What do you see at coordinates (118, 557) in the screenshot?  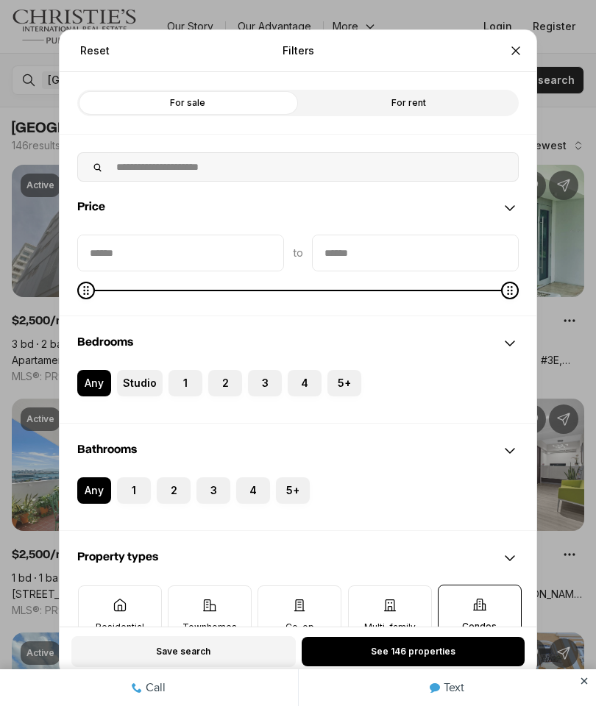 I see `span: Property types` at bounding box center [118, 557].